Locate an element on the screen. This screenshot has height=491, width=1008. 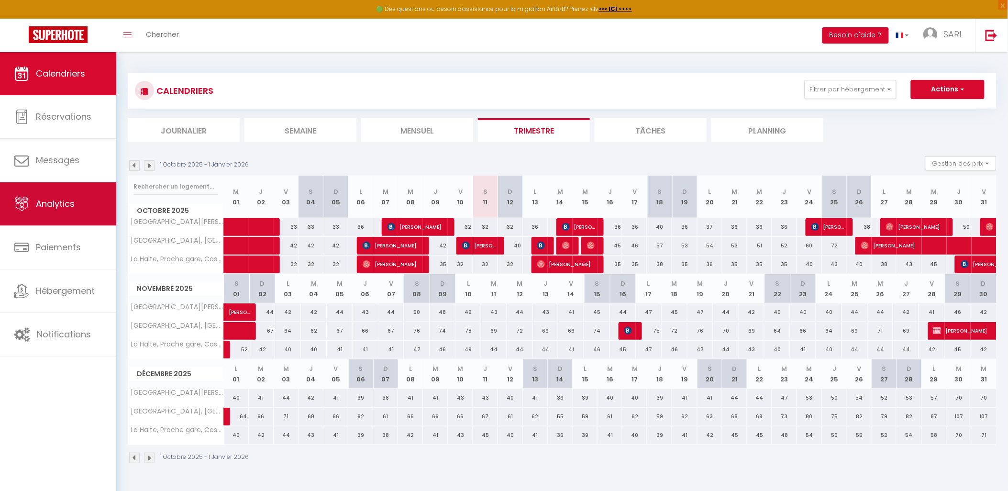
img: Super Booking is located at coordinates (58, 34).